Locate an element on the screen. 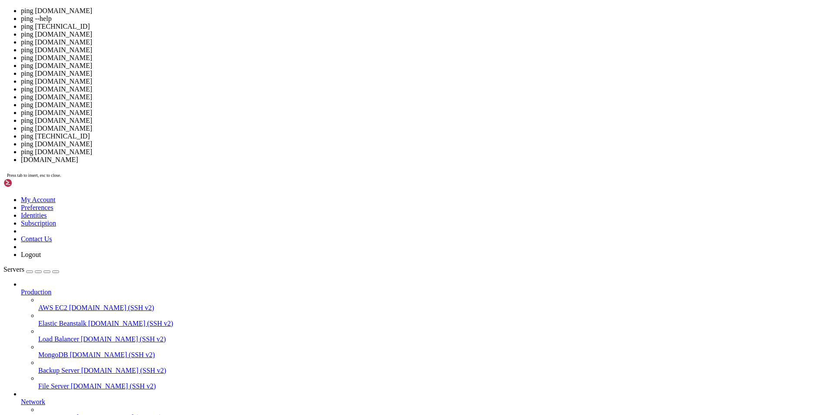 The image size is (835, 415). span: Elastic Beanstalk is located at coordinates (62, 323).